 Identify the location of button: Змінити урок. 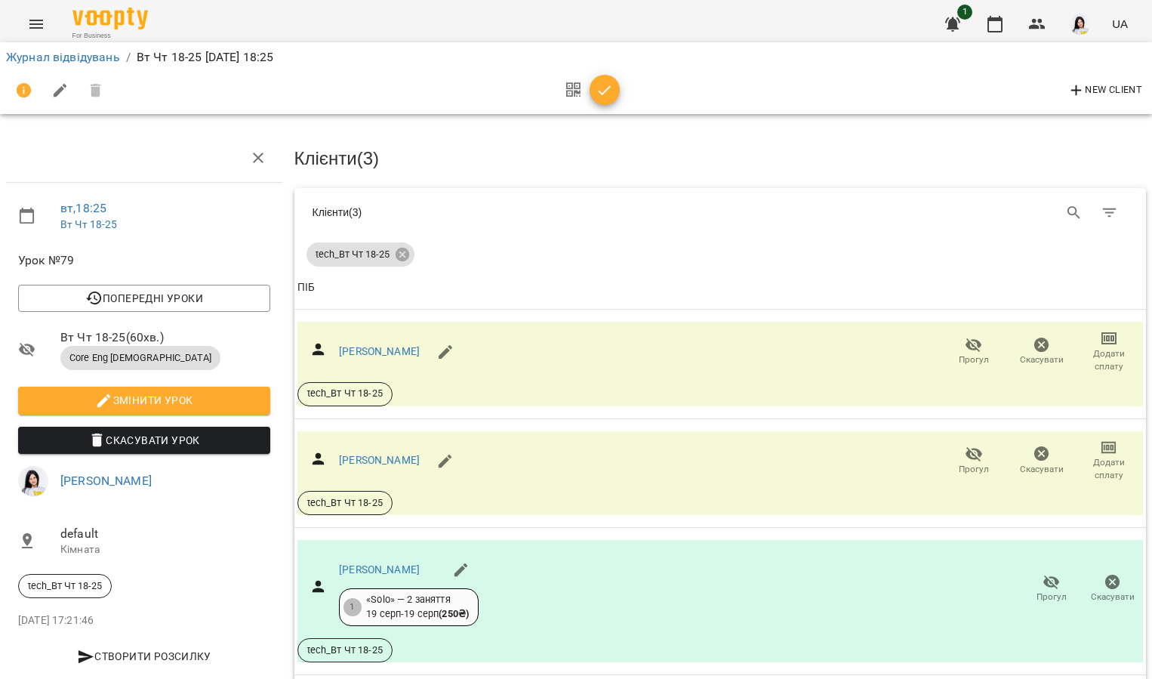
(144, 400).